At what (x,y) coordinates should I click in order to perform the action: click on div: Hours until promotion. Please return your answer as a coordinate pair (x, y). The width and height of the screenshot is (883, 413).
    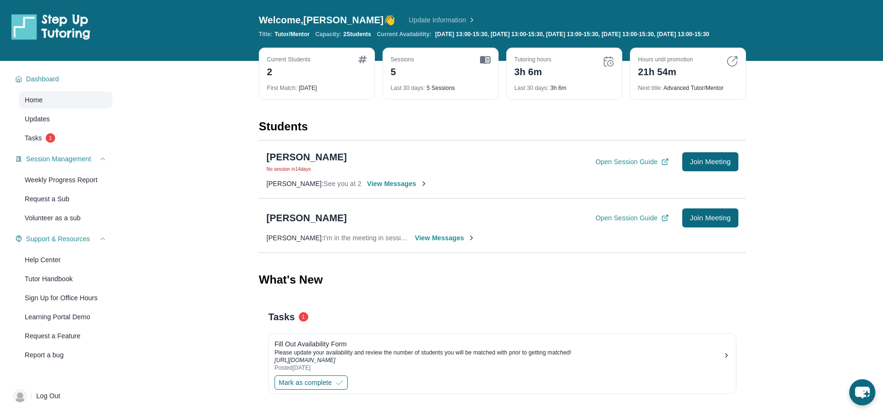
    Looking at the image, I should click on (666, 59).